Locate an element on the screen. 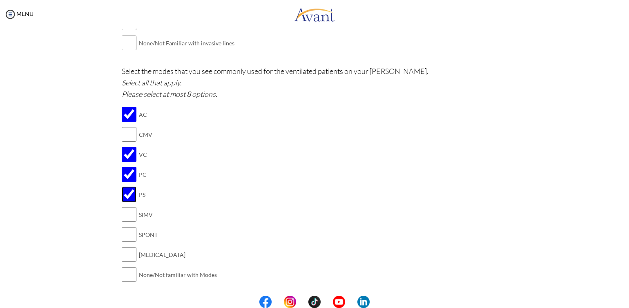 This screenshot has height=308, width=629. a: MENU is located at coordinates (19, 13).